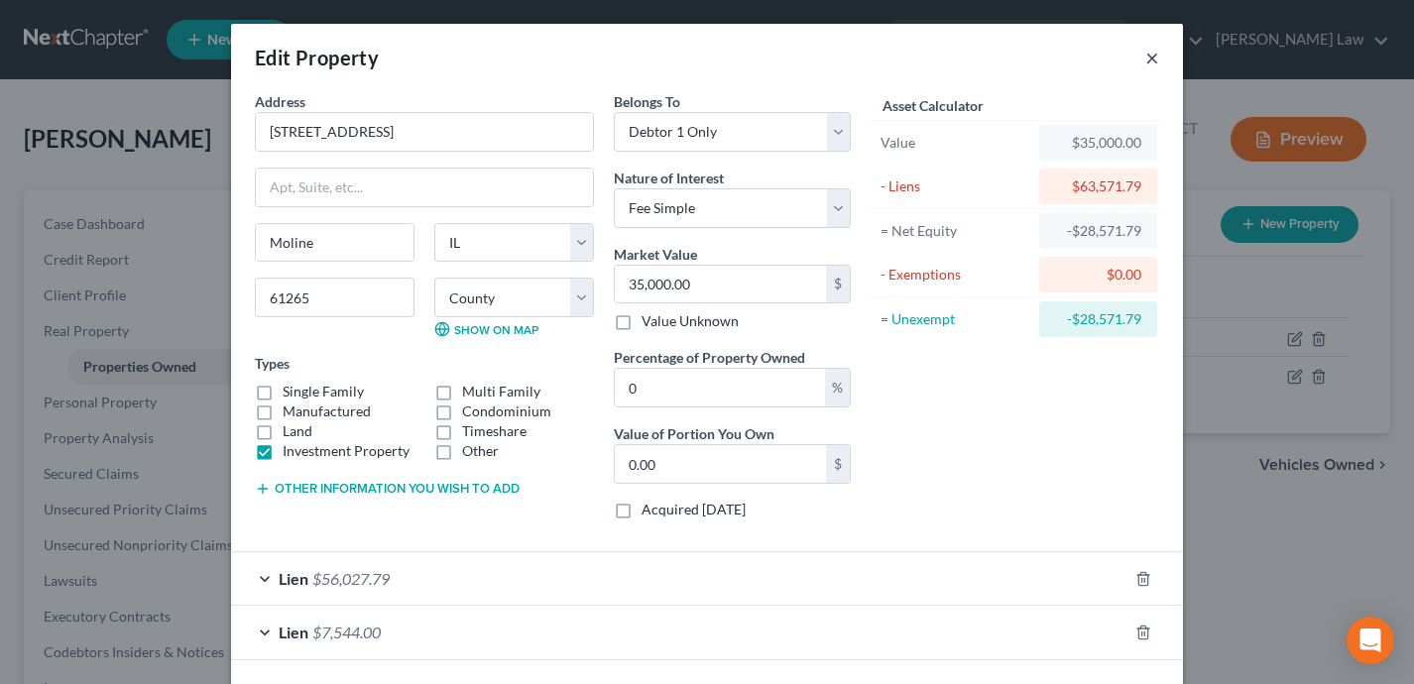 The image size is (1414, 684). What do you see at coordinates (1098, 143) in the screenshot?
I see `div: $35,000.00` at bounding box center [1098, 143].